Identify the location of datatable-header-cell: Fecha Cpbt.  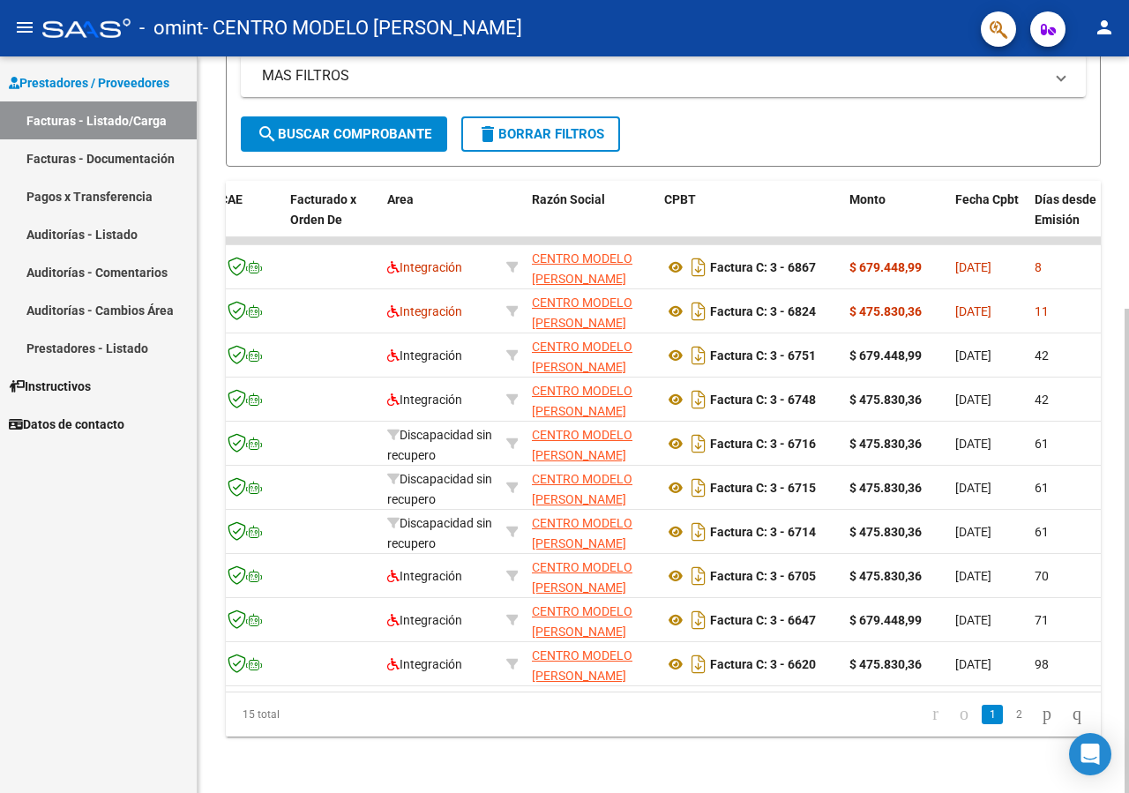
(988, 220).